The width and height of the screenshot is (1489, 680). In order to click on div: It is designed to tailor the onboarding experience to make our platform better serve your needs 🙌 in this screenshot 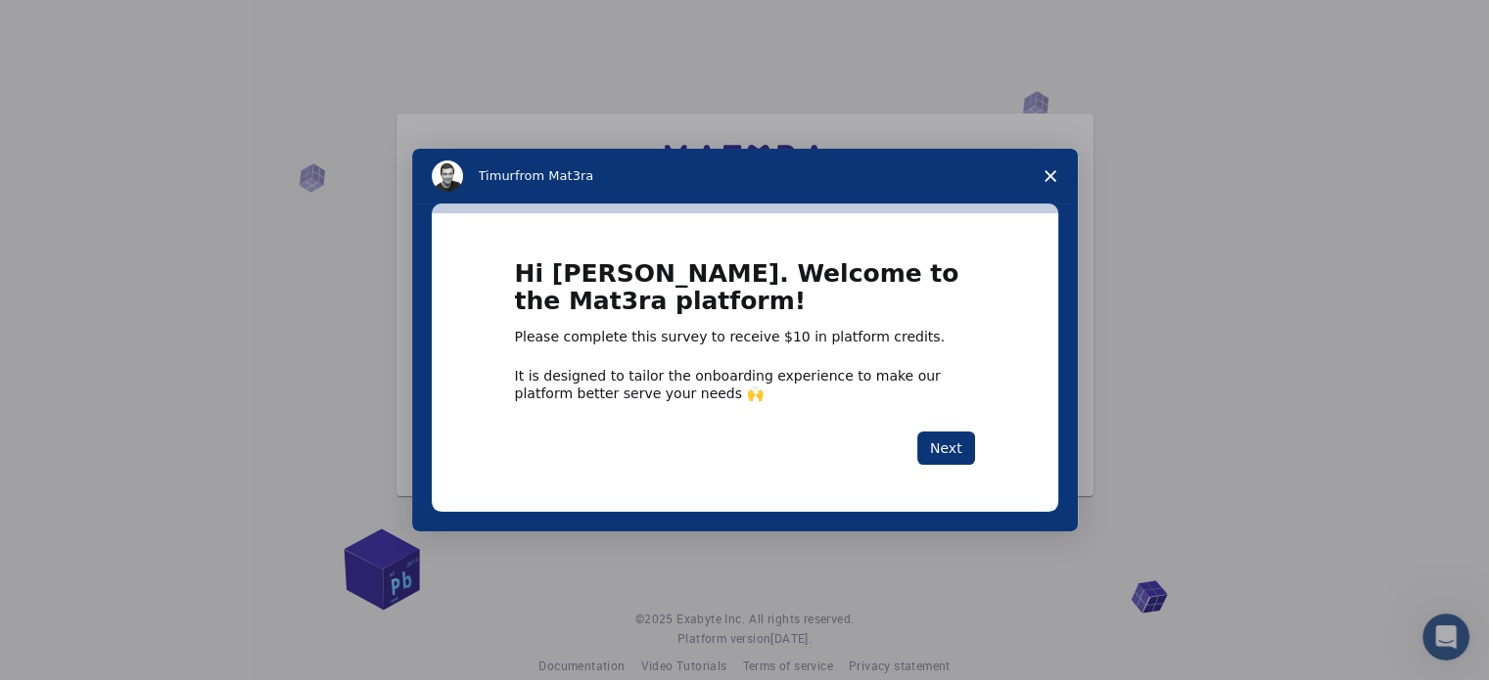, I will do `click(745, 385)`.